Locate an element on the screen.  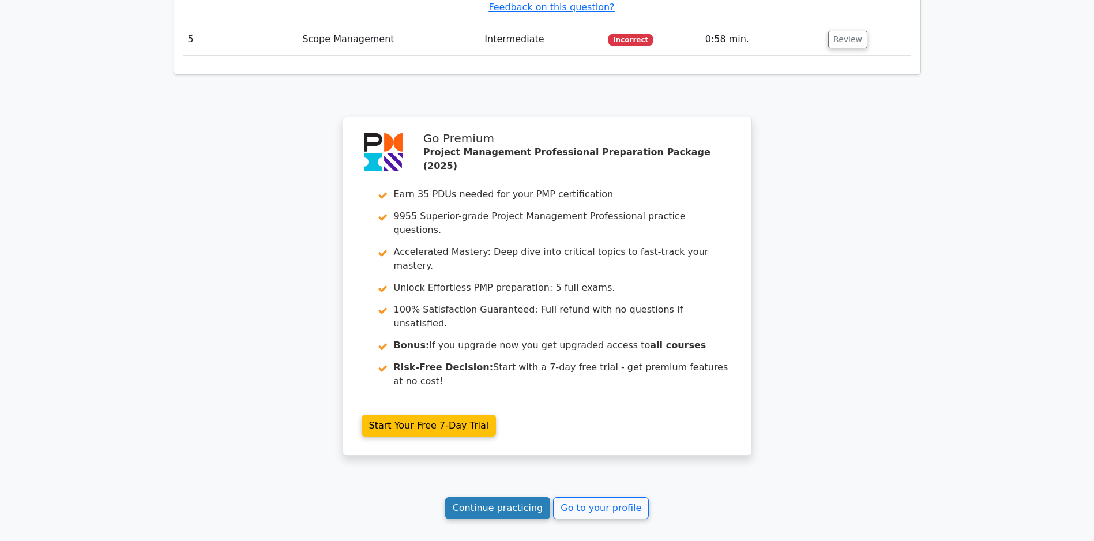
u: Feedback on this question? is located at coordinates (551, 7).